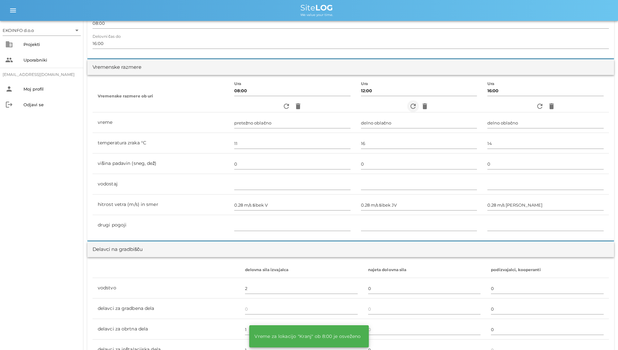  Describe the element at coordinates (51, 44) in the screenshot. I see `div: Projekti` at that location.